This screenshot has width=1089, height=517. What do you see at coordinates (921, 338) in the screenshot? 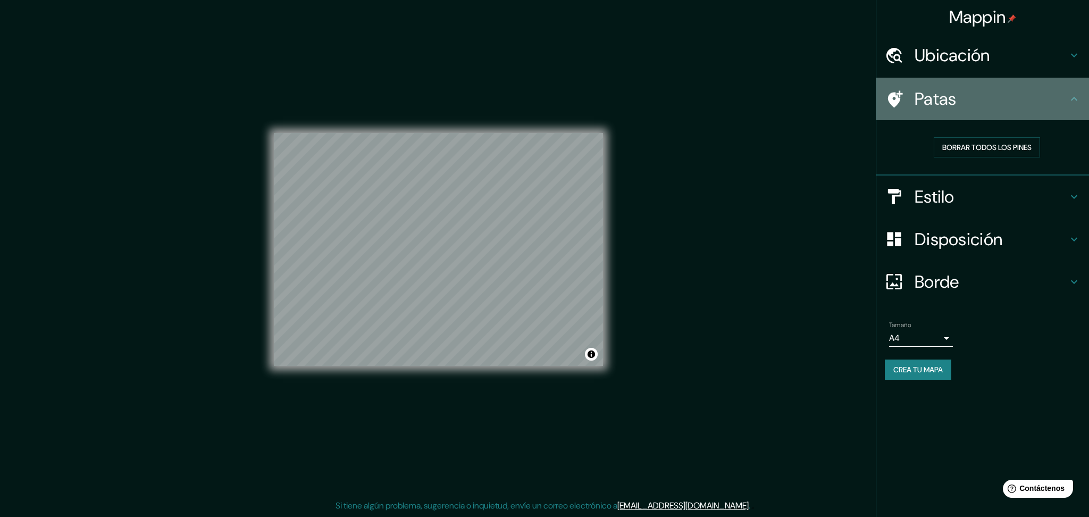
I see `div: A4` at bounding box center [921, 338].